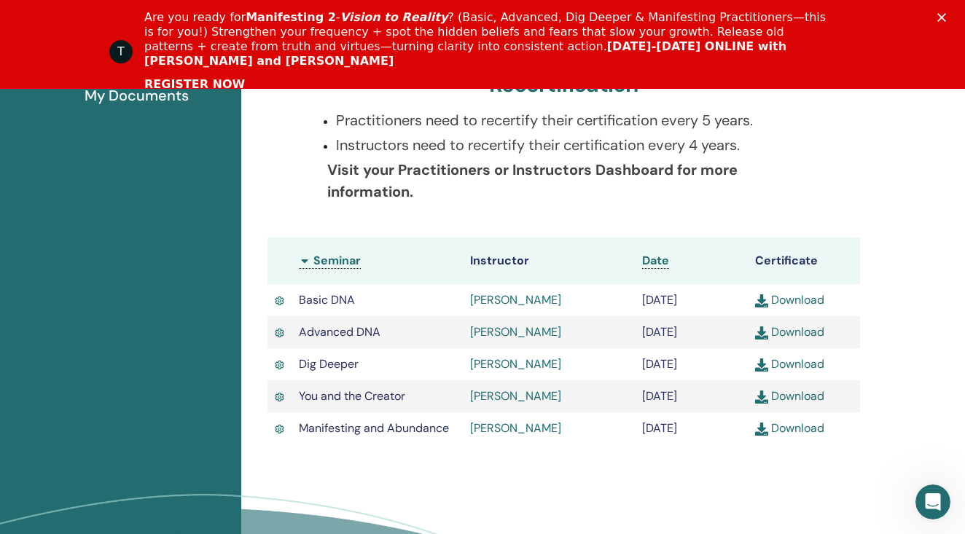  What do you see at coordinates (572, 145) in the screenshot?
I see `p: Instructors need to recertify their certification every 4 years.` at bounding box center [572, 145].